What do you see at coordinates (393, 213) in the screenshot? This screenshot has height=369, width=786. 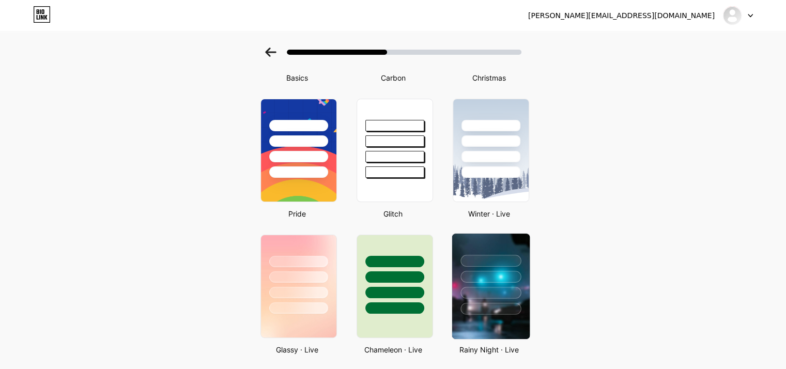 I see `div: Glitch` at bounding box center [393, 213].